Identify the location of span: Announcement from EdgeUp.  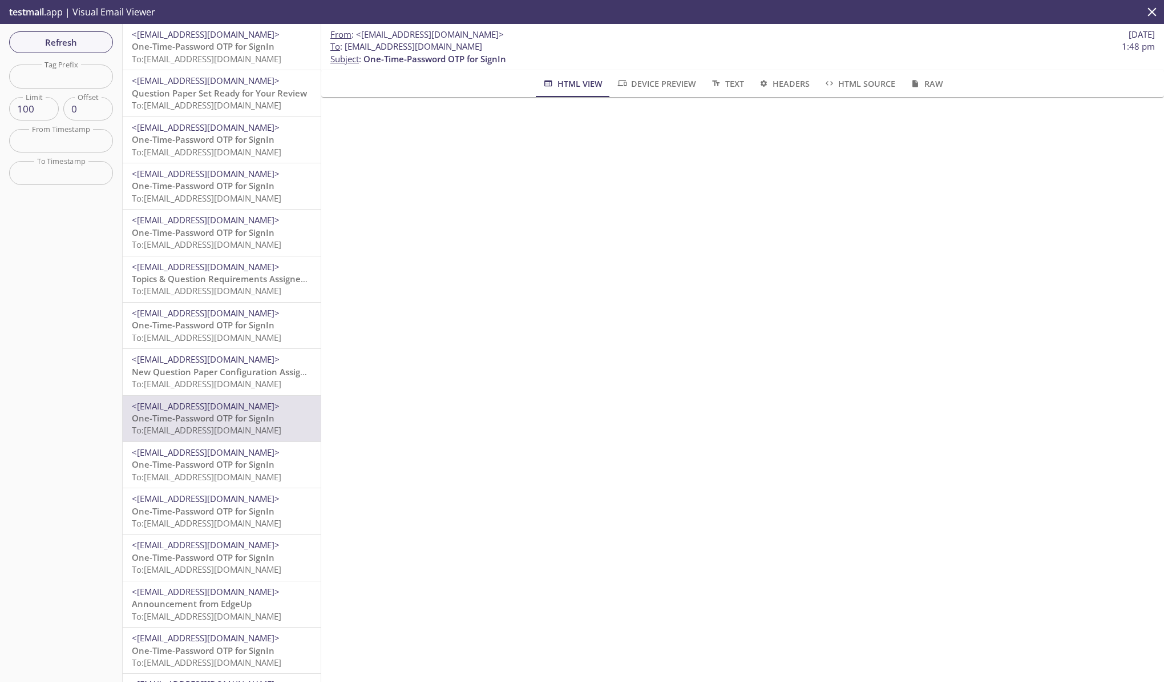
(192, 603).